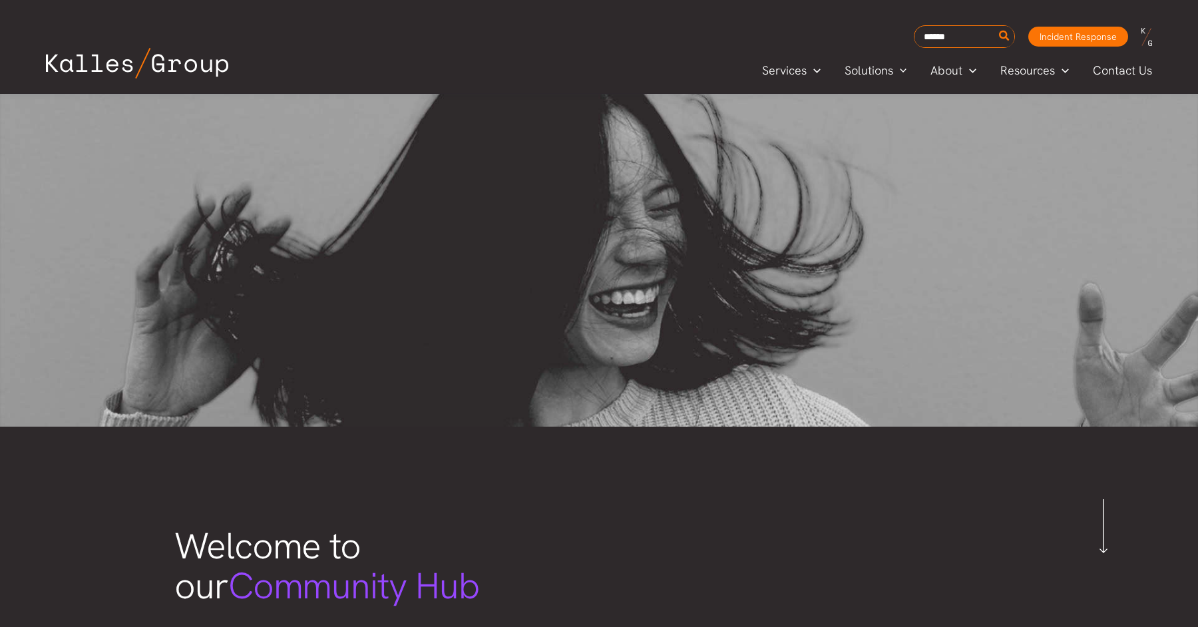 This screenshot has height=627, width=1198. What do you see at coordinates (137, 63) in the screenshot?
I see `img: Kalles Group` at bounding box center [137, 63].